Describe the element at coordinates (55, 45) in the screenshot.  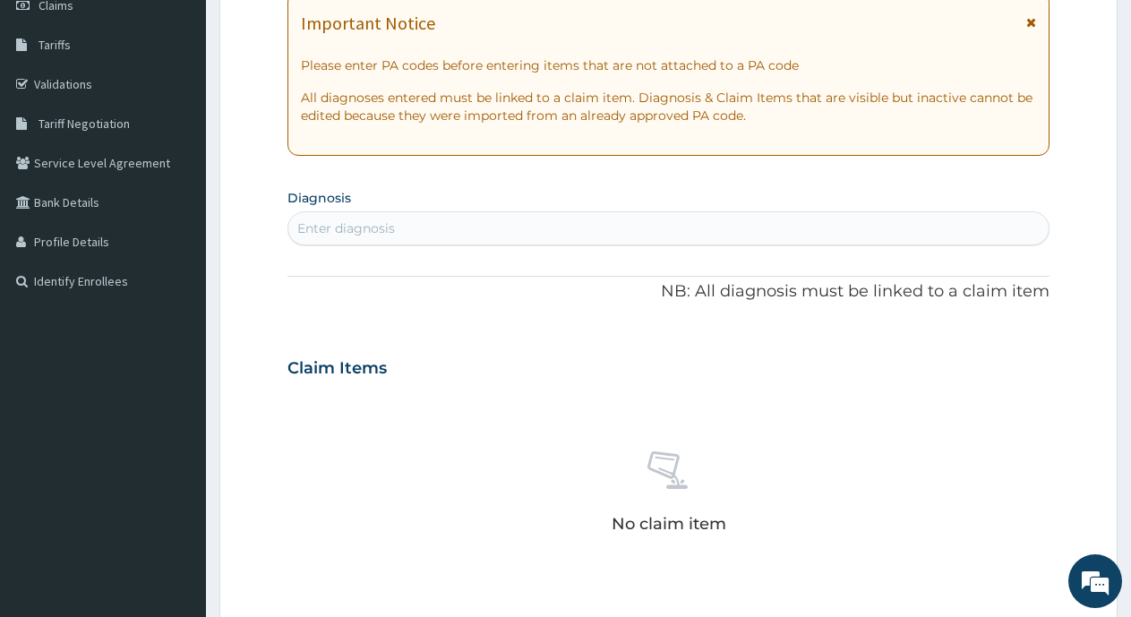
I see `span: Tariffs` at that location.